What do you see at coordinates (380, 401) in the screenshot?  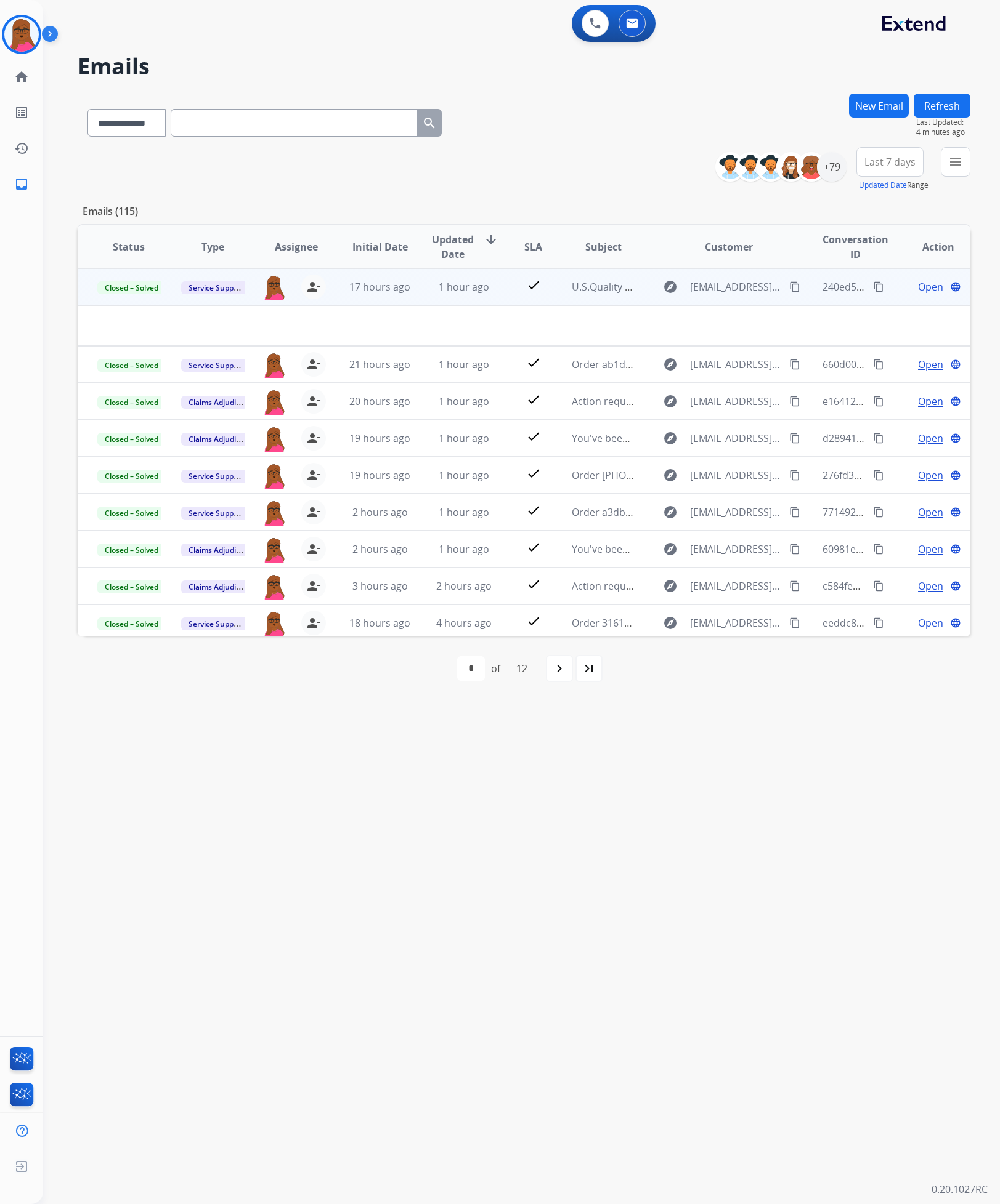 I see `span: 20 hours ago` at bounding box center [380, 401].